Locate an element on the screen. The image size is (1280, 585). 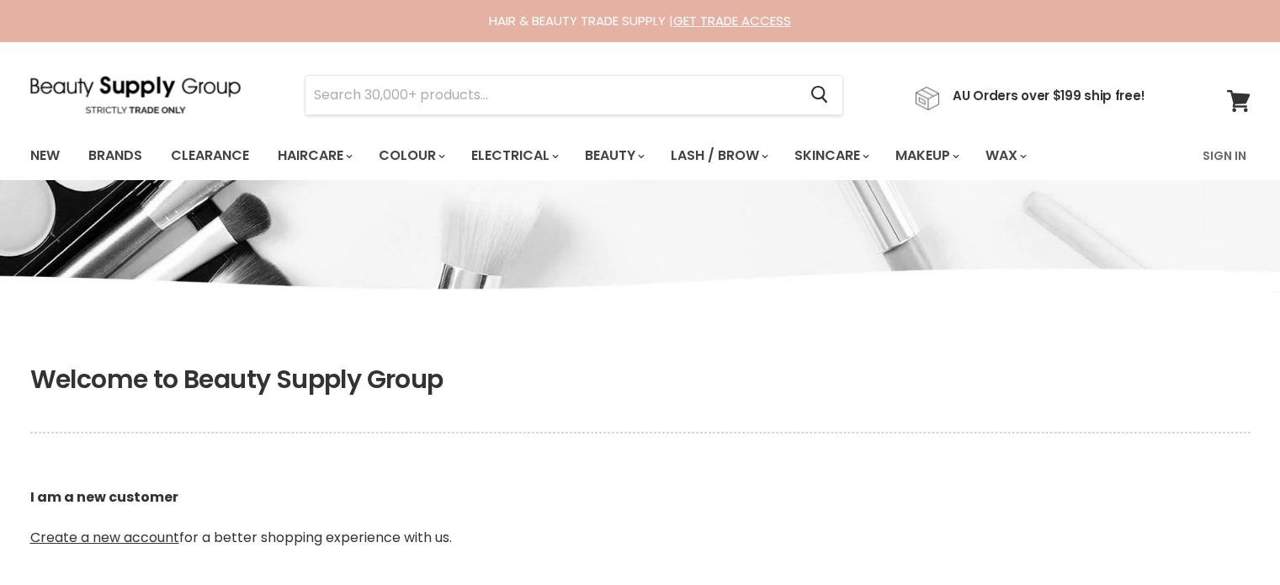
div: HAIR & BEAUTY TRADE SUPPLY | is located at coordinates (640, 21).